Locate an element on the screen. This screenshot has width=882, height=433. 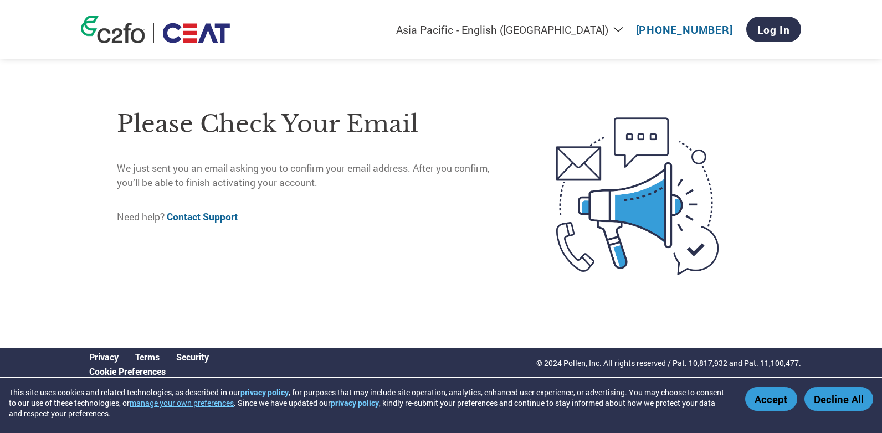
p: © 2024 Pollen, Inc. All rights reserved / Pat. 10,817,932 and Pat. 11,100,477. is located at coordinates (669, 363).